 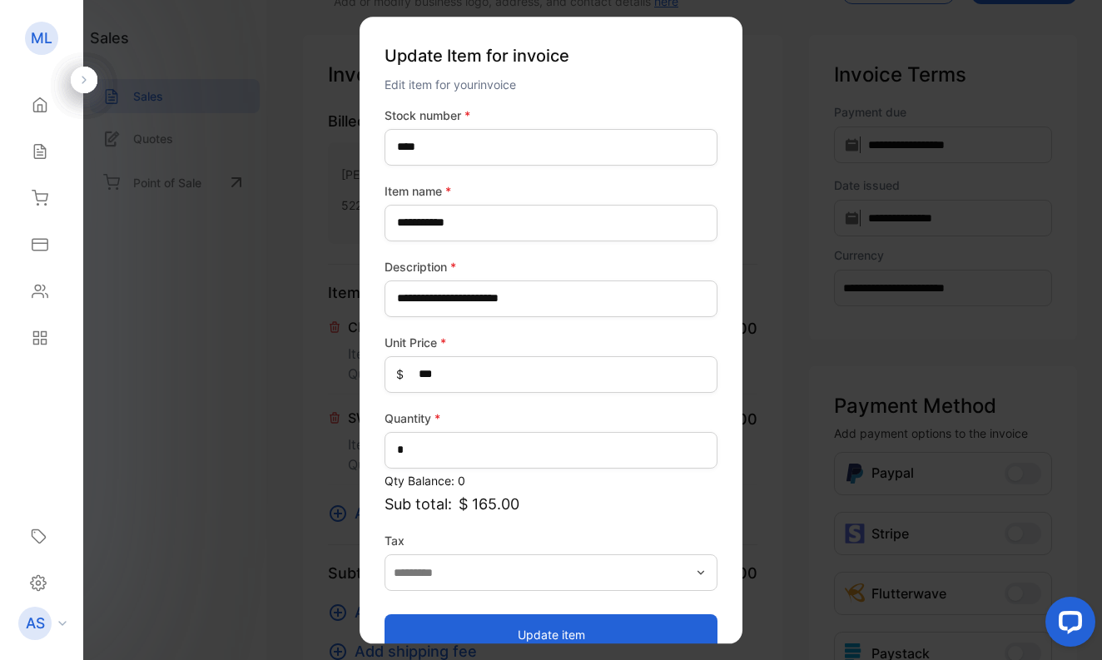 I want to click on label: Description, so click(x=551, y=266).